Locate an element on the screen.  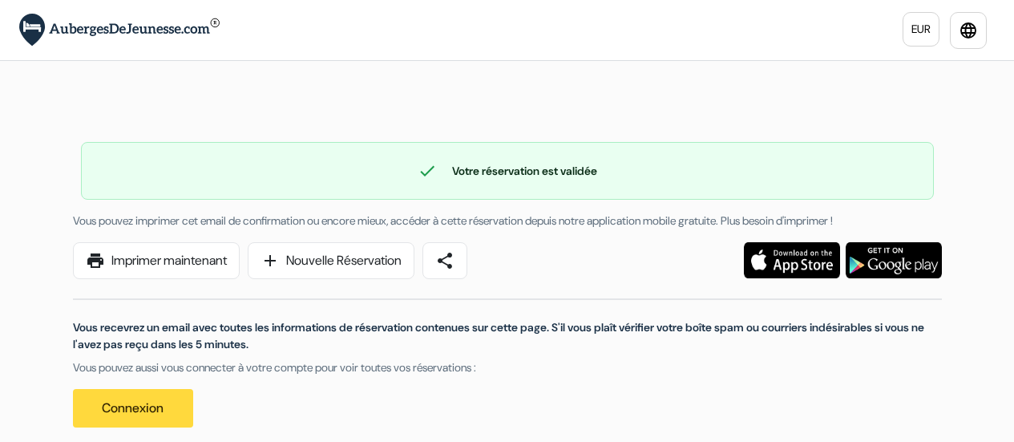
a: Connexion is located at coordinates (133, 408).